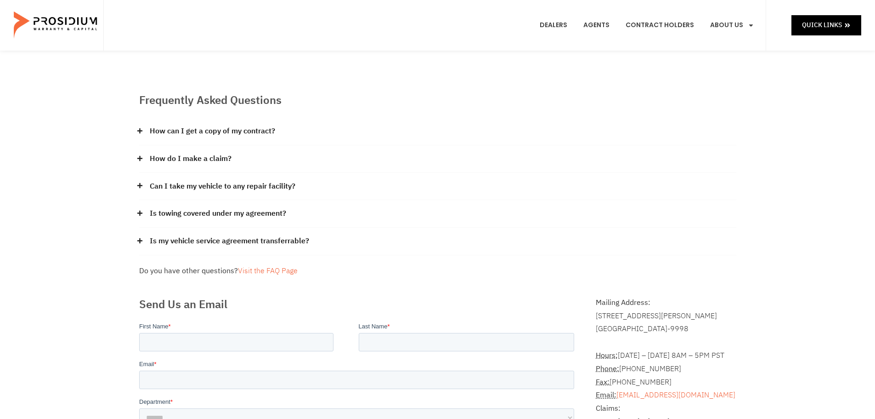 The width and height of the screenshot is (875, 419). I want to click on div: Can I take my vehicle to any repair facility?, so click(438, 187).